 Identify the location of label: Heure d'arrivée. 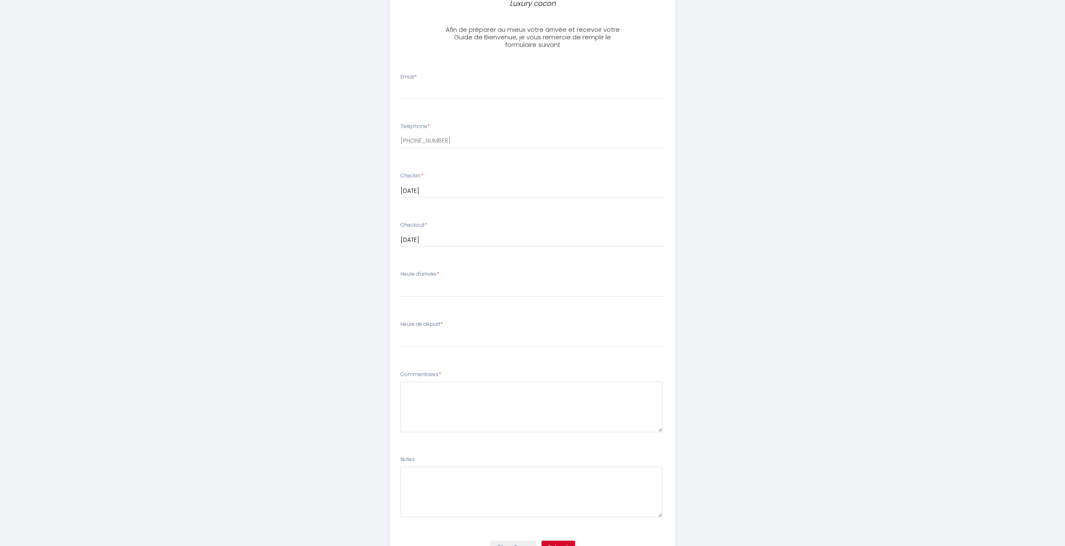
(420, 274).